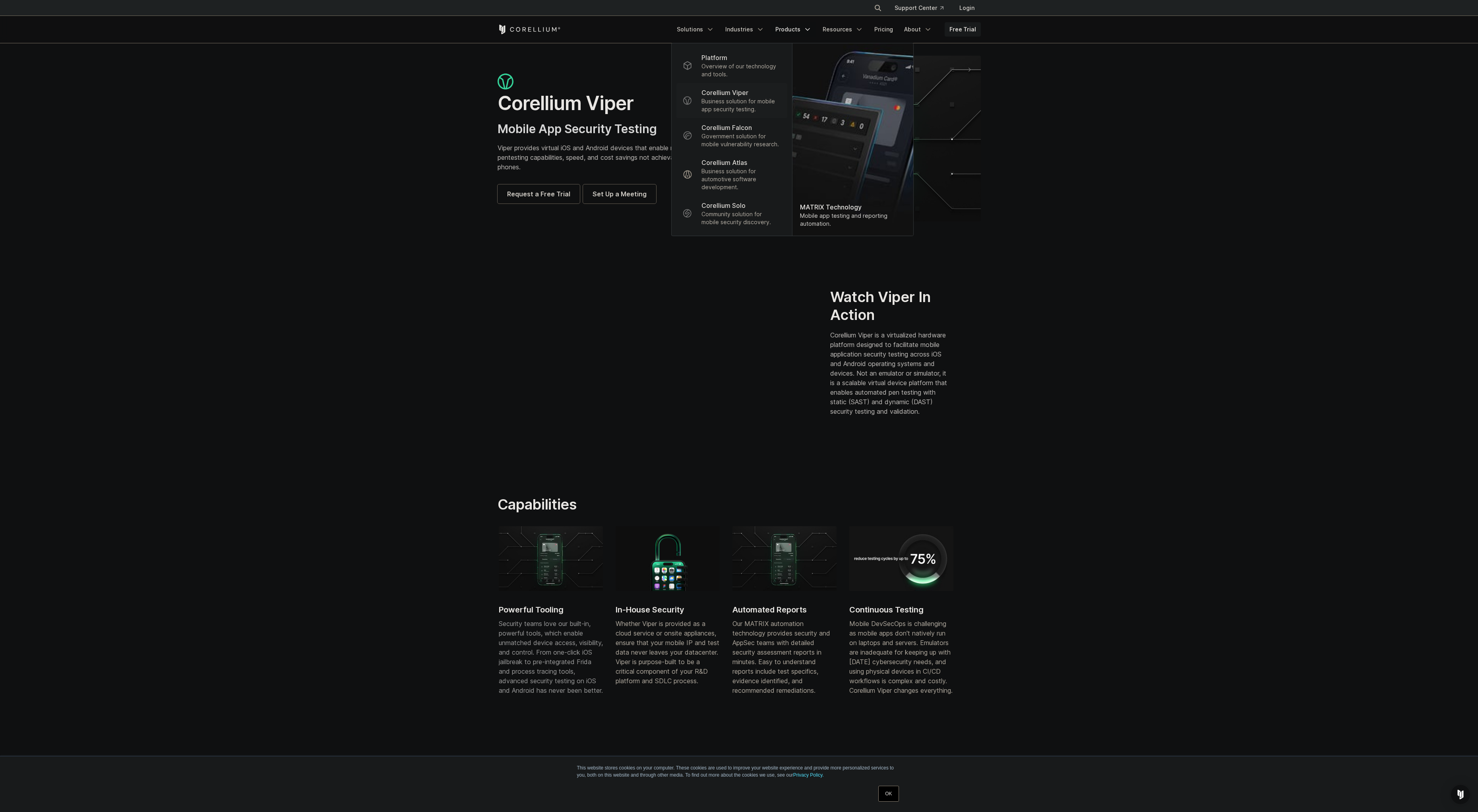 This screenshot has width=1478, height=812. What do you see at coordinates (726, 127) in the screenshot?
I see `p: Corellium Falcon` at bounding box center [726, 127].